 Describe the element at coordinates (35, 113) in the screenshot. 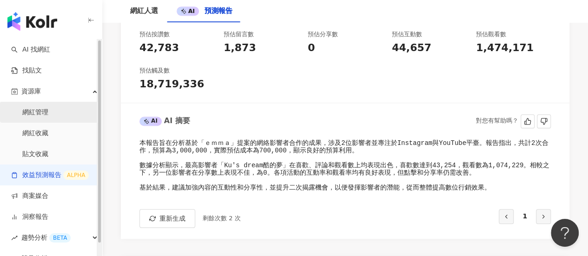

I see `a: 網紅管理` at that location.